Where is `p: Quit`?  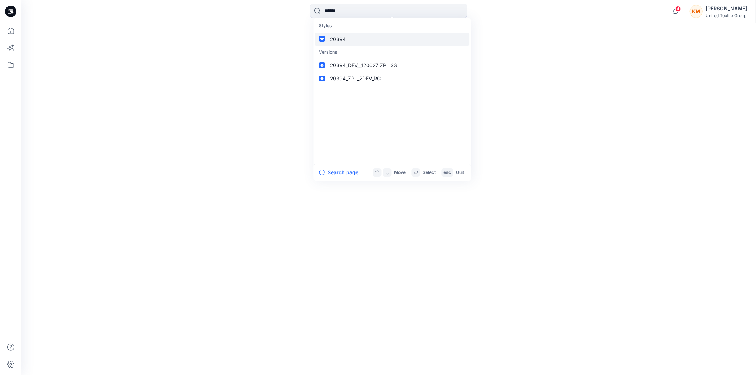
p: Quit is located at coordinates (460, 173).